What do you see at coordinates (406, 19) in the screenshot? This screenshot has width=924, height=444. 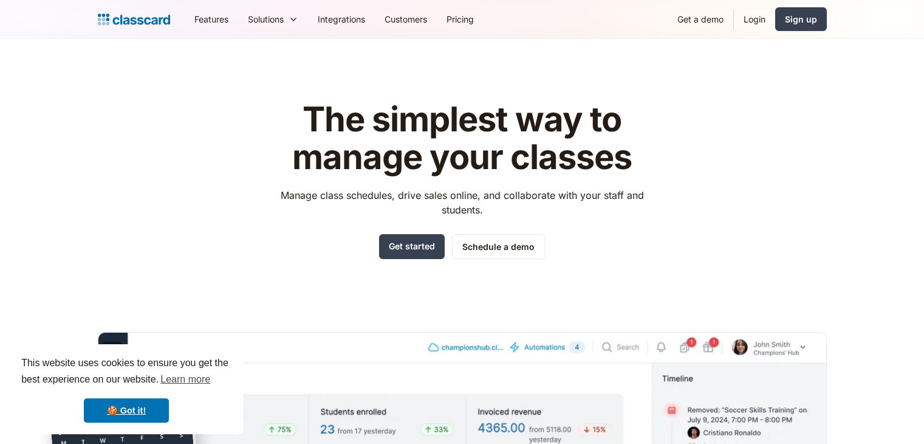 I see `a: Customers` at bounding box center [406, 19].